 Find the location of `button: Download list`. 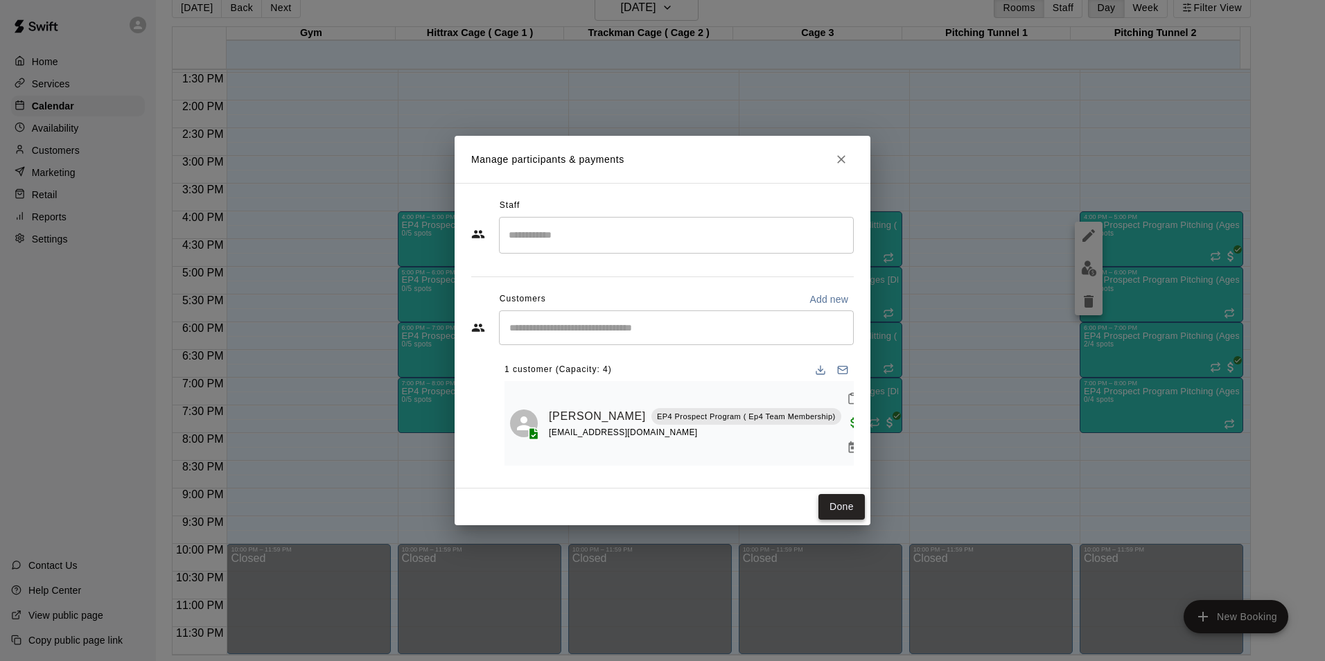

button: Download list is located at coordinates (821, 370).